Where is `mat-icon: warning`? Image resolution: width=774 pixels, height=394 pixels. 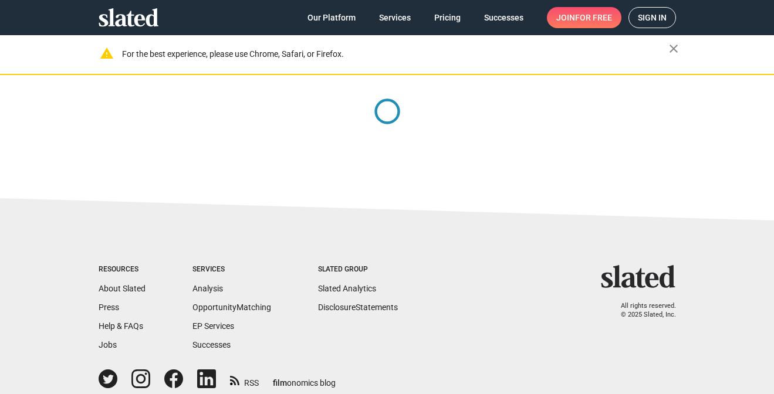
mat-icon: warning is located at coordinates (107, 53).